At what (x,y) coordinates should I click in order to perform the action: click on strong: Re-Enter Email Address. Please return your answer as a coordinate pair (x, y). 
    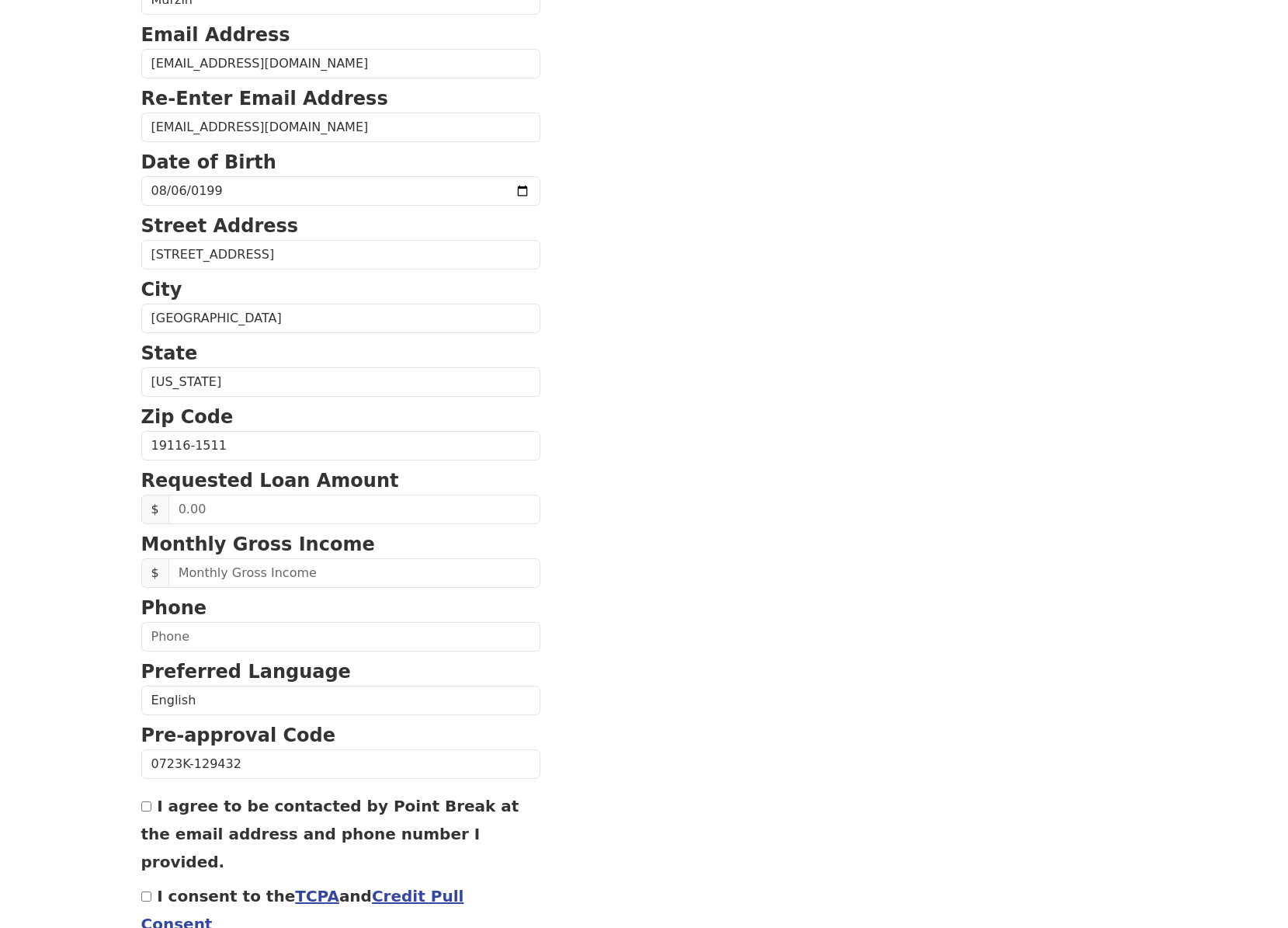
    Looking at the image, I should click on (264, 98).